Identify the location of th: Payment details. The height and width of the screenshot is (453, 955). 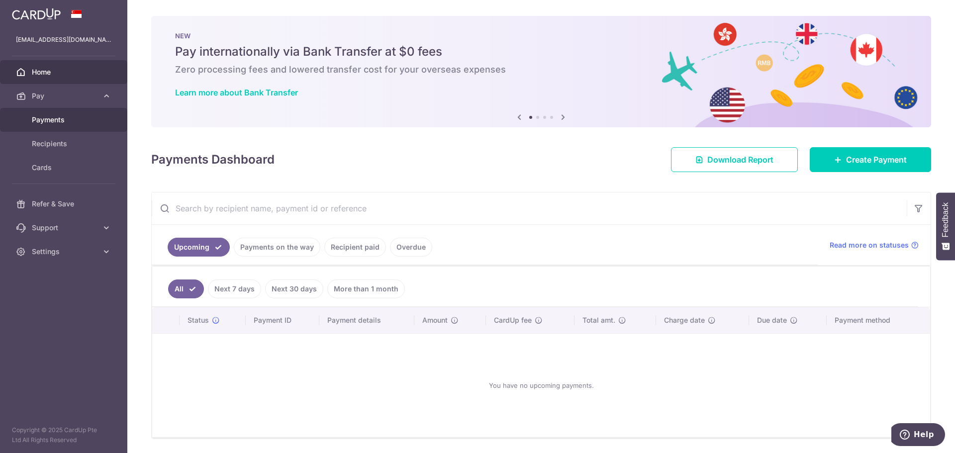
(367, 320).